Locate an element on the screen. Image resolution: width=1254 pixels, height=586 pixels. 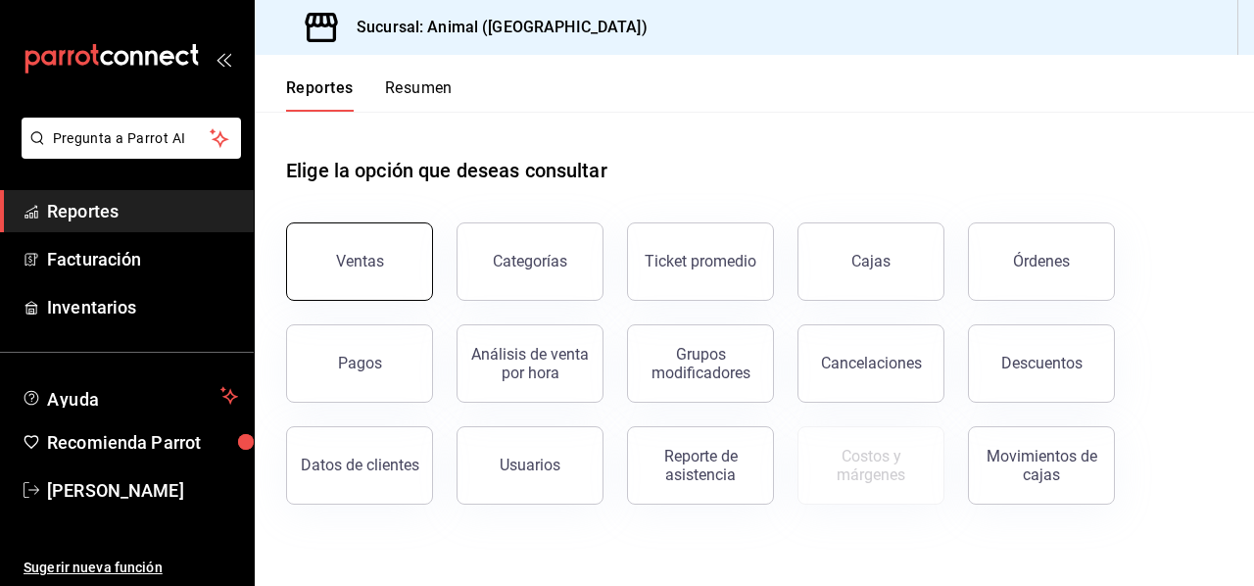
button: Análisis de venta por hora is located at coordinates (530, 364).